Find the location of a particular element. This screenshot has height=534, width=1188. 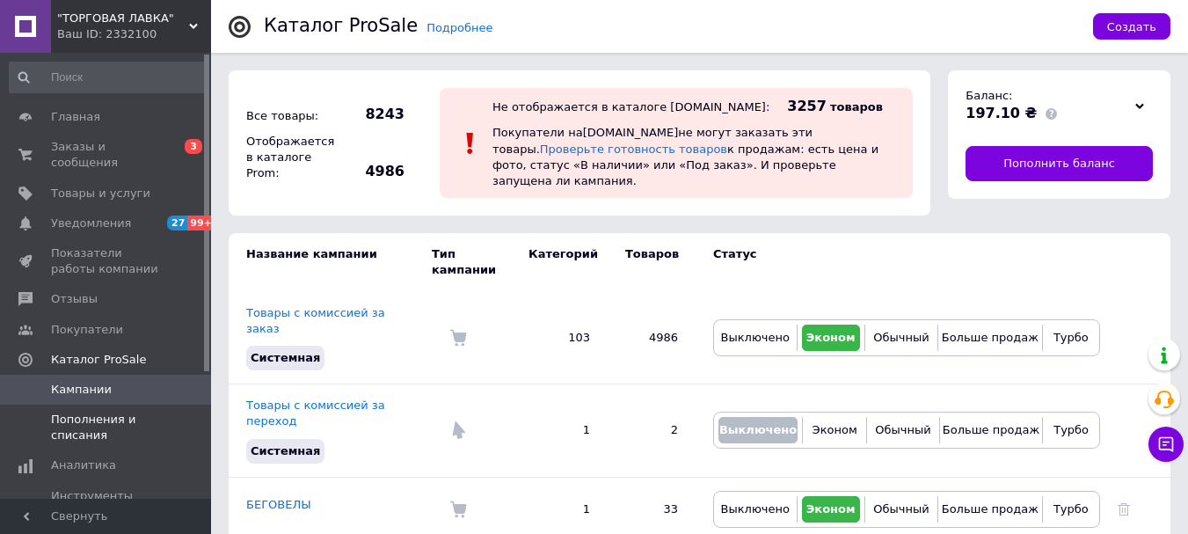

a: Удалить is located at coordinates (1124, 508).